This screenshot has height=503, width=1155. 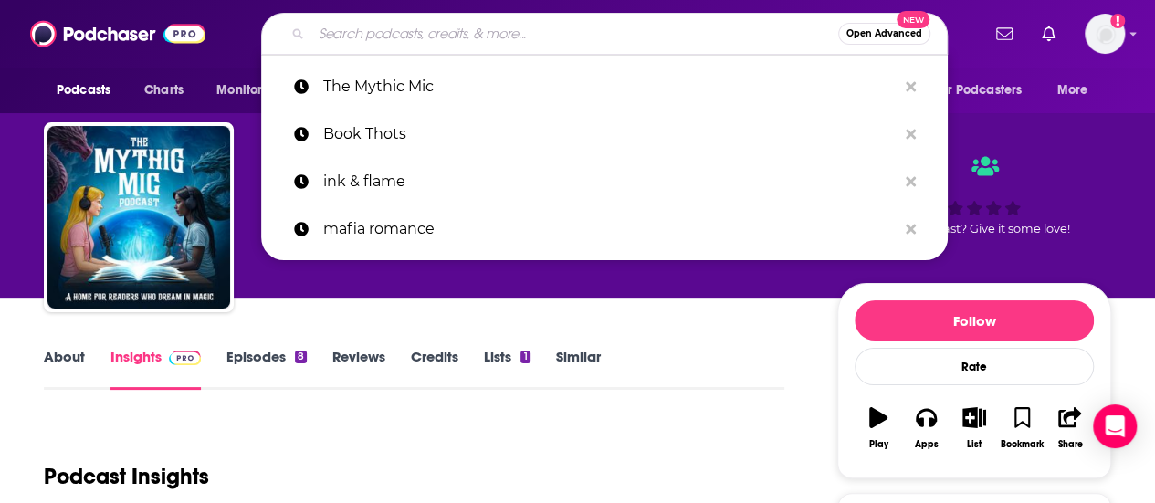 I want to click on img: Podchaser Pro, so click(x=184, y=358).